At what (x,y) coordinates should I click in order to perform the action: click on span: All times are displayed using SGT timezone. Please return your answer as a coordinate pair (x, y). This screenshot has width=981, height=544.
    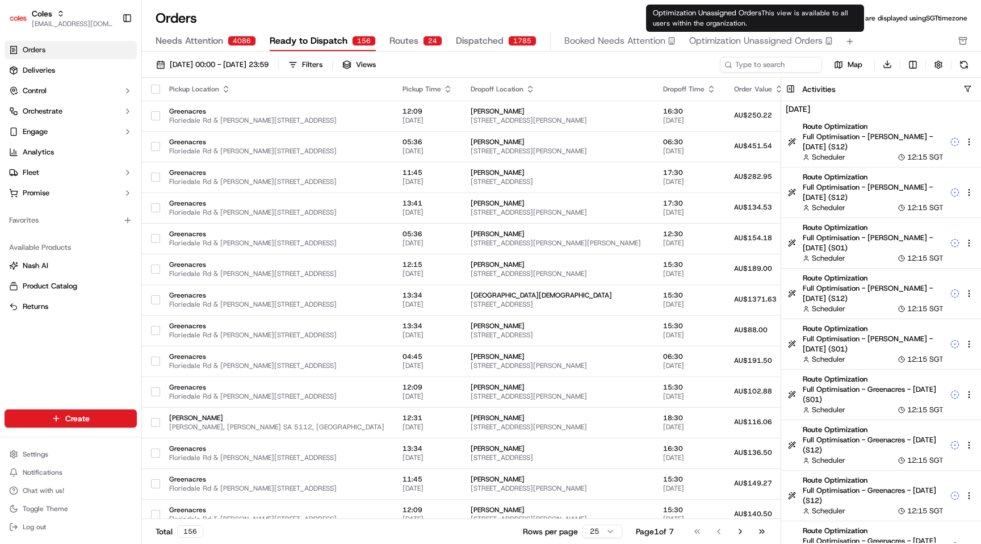
    Looking at the image, I should click on (901, 18).